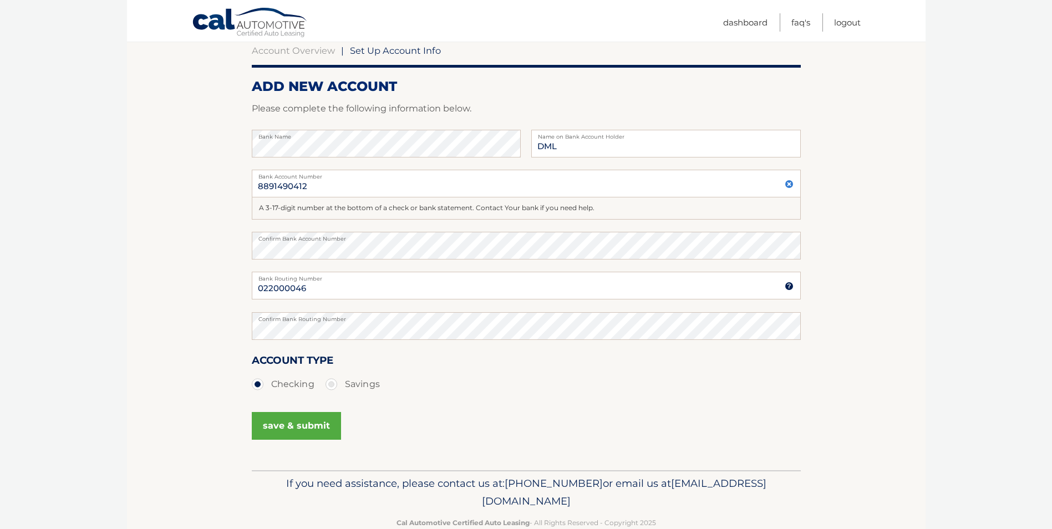  Describe the element at coordinates (745, 22) in the screenshot. I see `a: Dashboard` at that location.